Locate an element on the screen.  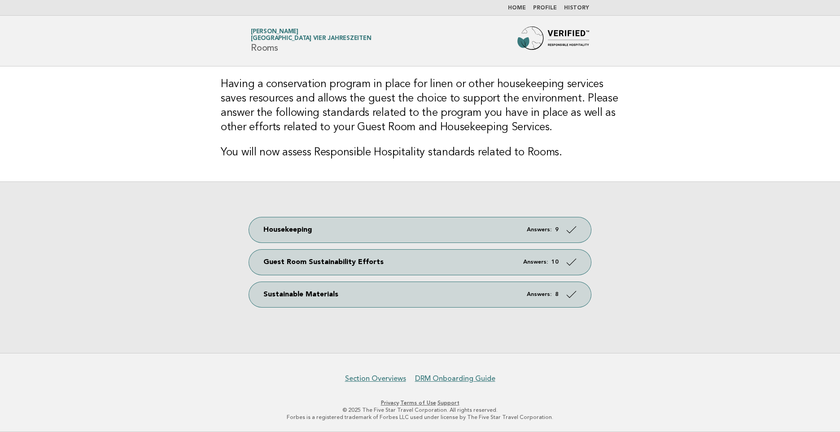
a: History is located at coordinates (577, 8).